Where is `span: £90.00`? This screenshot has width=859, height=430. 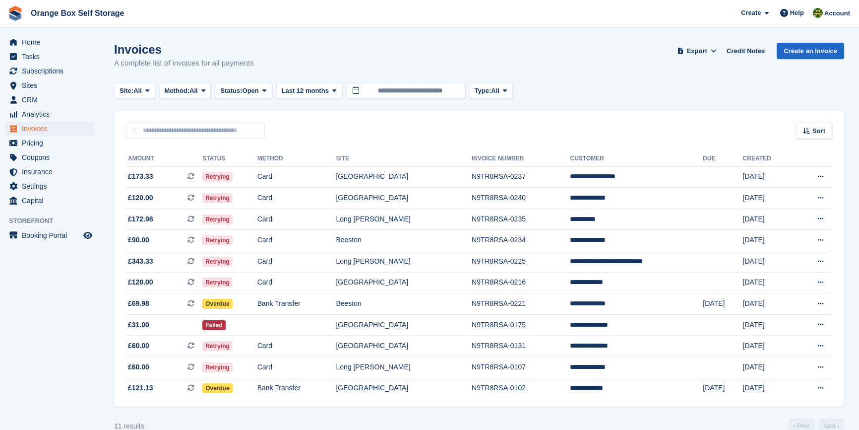
span: £90.00 is located at coordinates (138, 240).